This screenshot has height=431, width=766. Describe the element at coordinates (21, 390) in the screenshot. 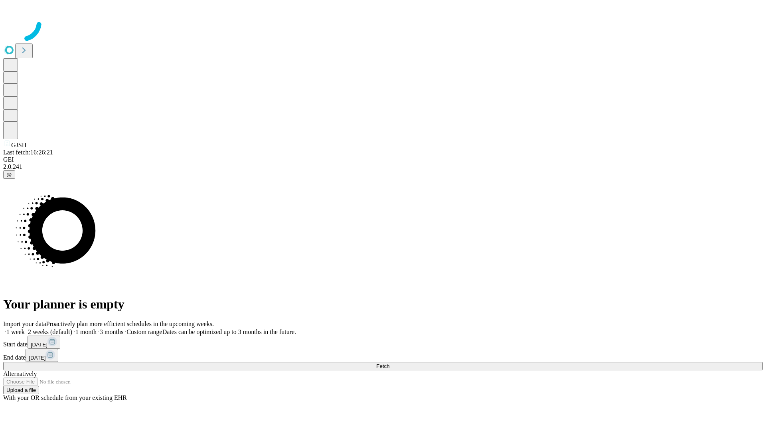

I see `button: Upload a file` at that location.